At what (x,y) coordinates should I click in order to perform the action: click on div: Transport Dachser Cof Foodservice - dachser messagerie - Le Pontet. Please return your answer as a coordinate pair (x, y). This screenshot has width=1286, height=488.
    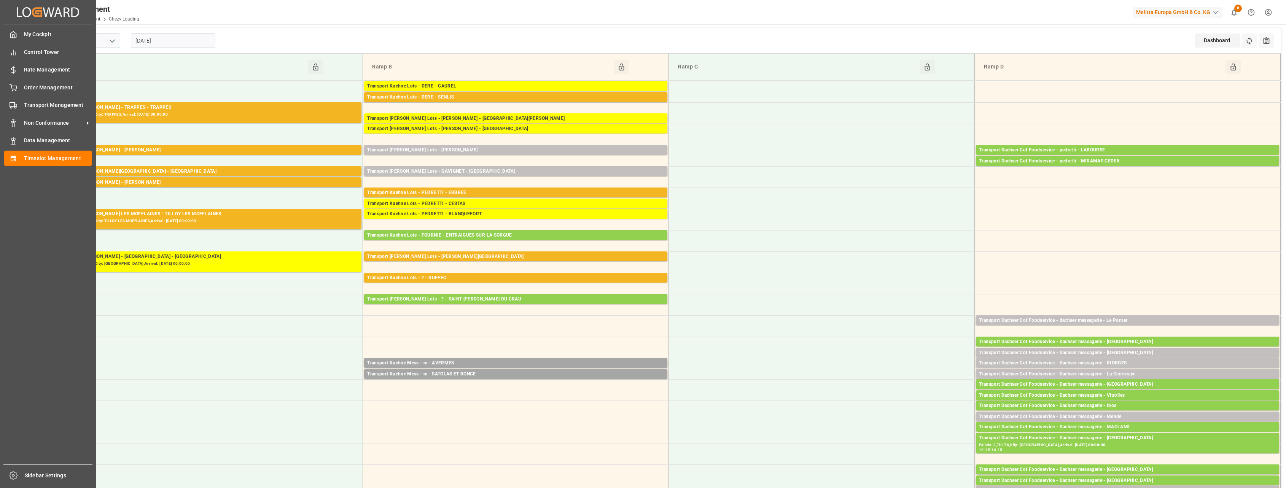
    Looking at the image, I should click on (1127, 321).